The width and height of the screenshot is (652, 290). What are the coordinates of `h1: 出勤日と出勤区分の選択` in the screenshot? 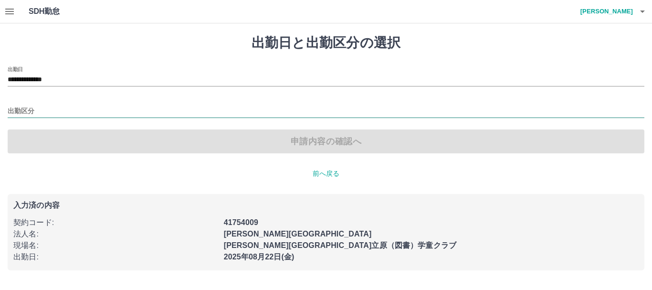 It's located at (326, 43).